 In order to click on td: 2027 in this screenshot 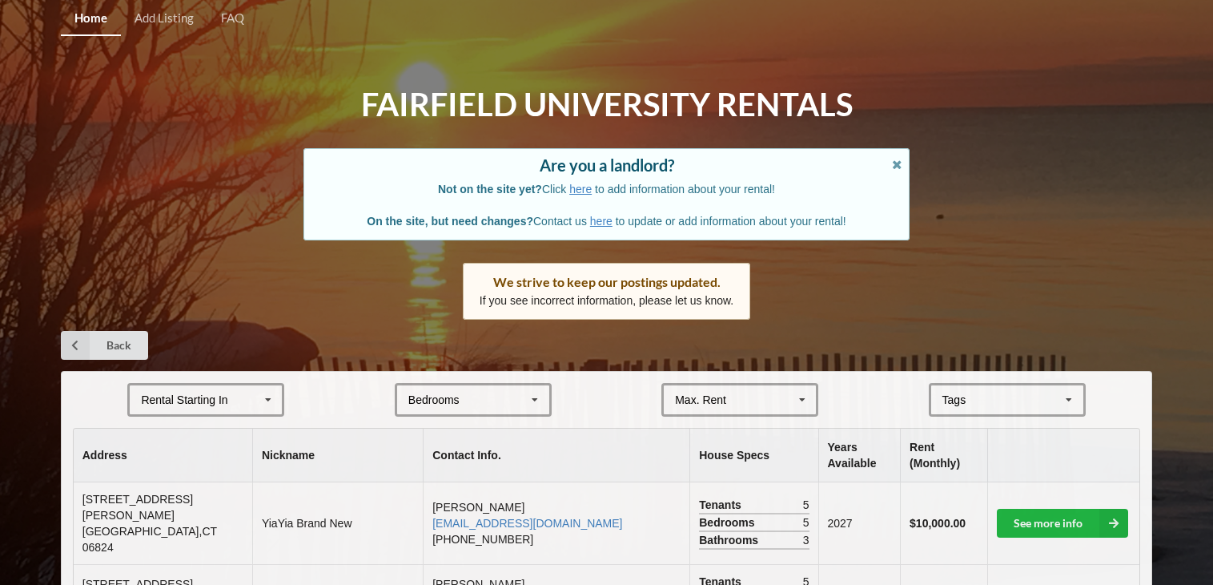, I will do `click(859, 523)`.